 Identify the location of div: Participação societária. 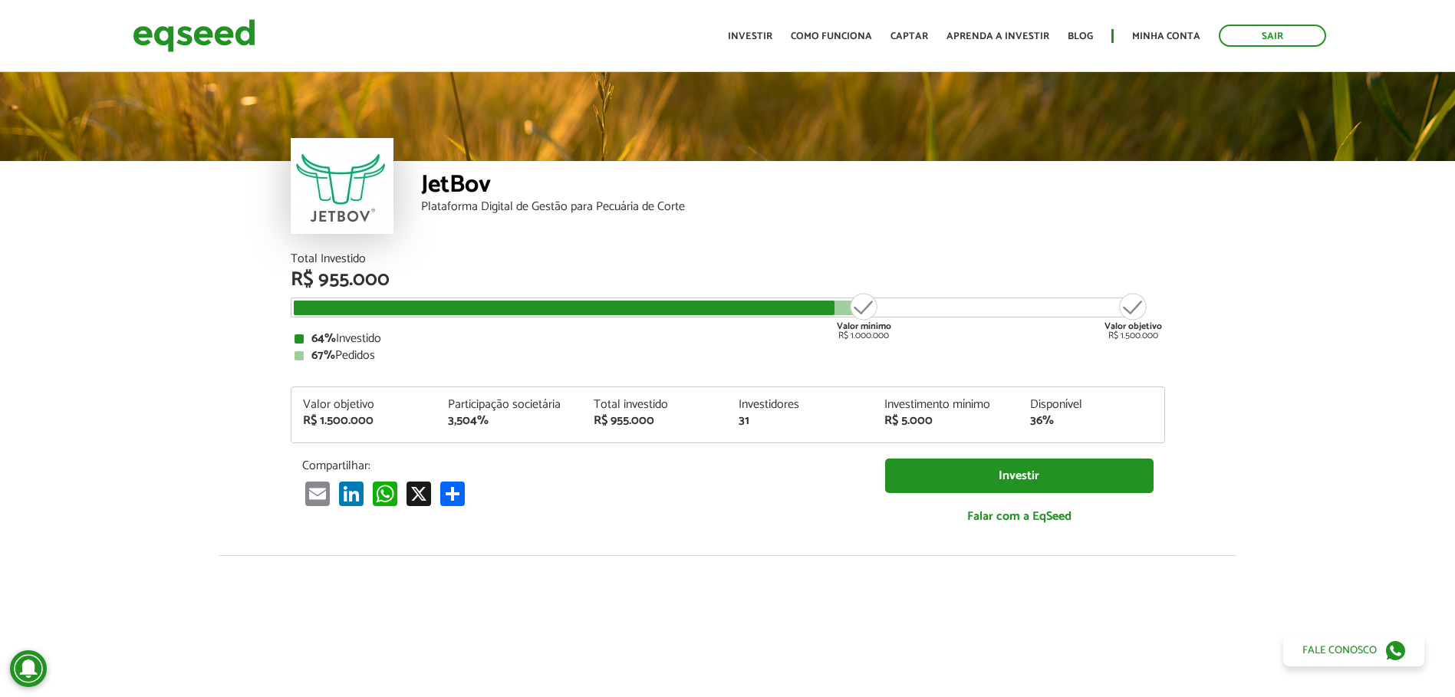
(509, 405).